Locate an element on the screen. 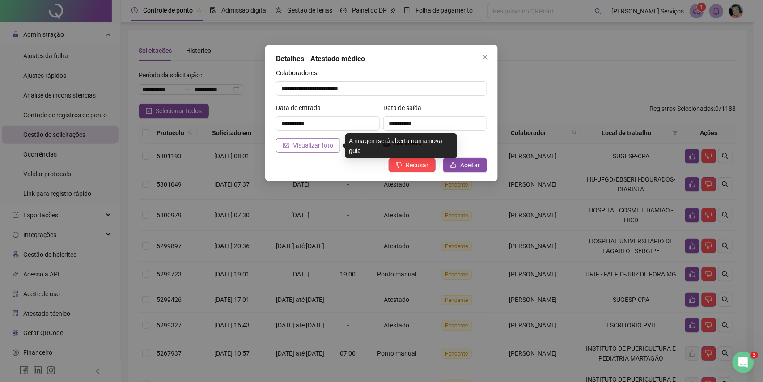  div: Detalhes - Atestado médico is located at coordinates (382, 59).